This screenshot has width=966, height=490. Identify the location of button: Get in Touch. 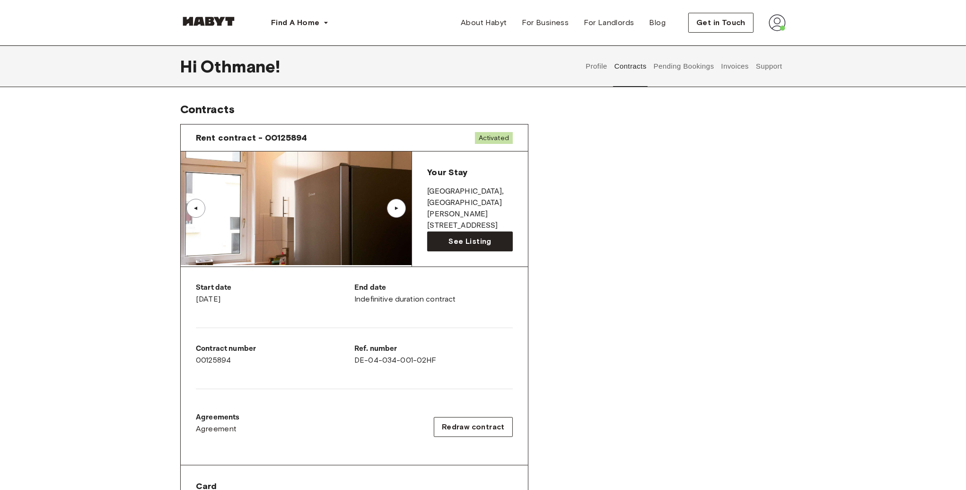
(721, 23).